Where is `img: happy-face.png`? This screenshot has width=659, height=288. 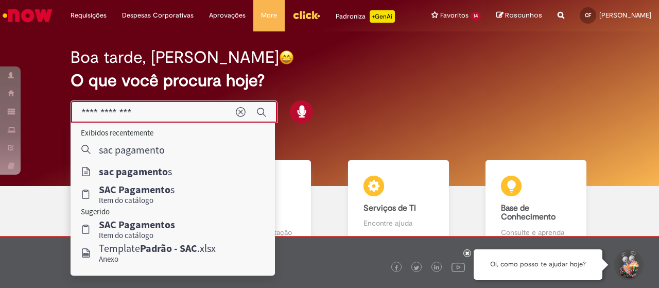 img: happy-face.png is located at coordinates (286, 57).